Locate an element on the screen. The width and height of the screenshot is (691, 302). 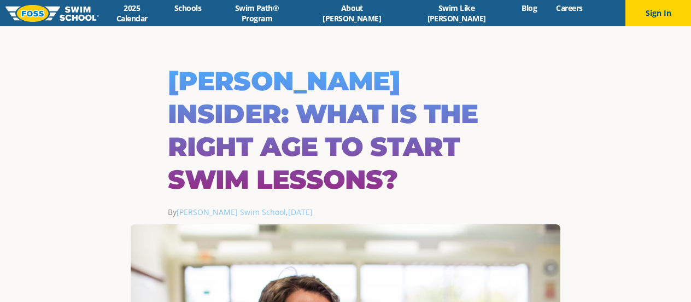
img: FOSS Swim School Logo is located at coordinates (52, 13).